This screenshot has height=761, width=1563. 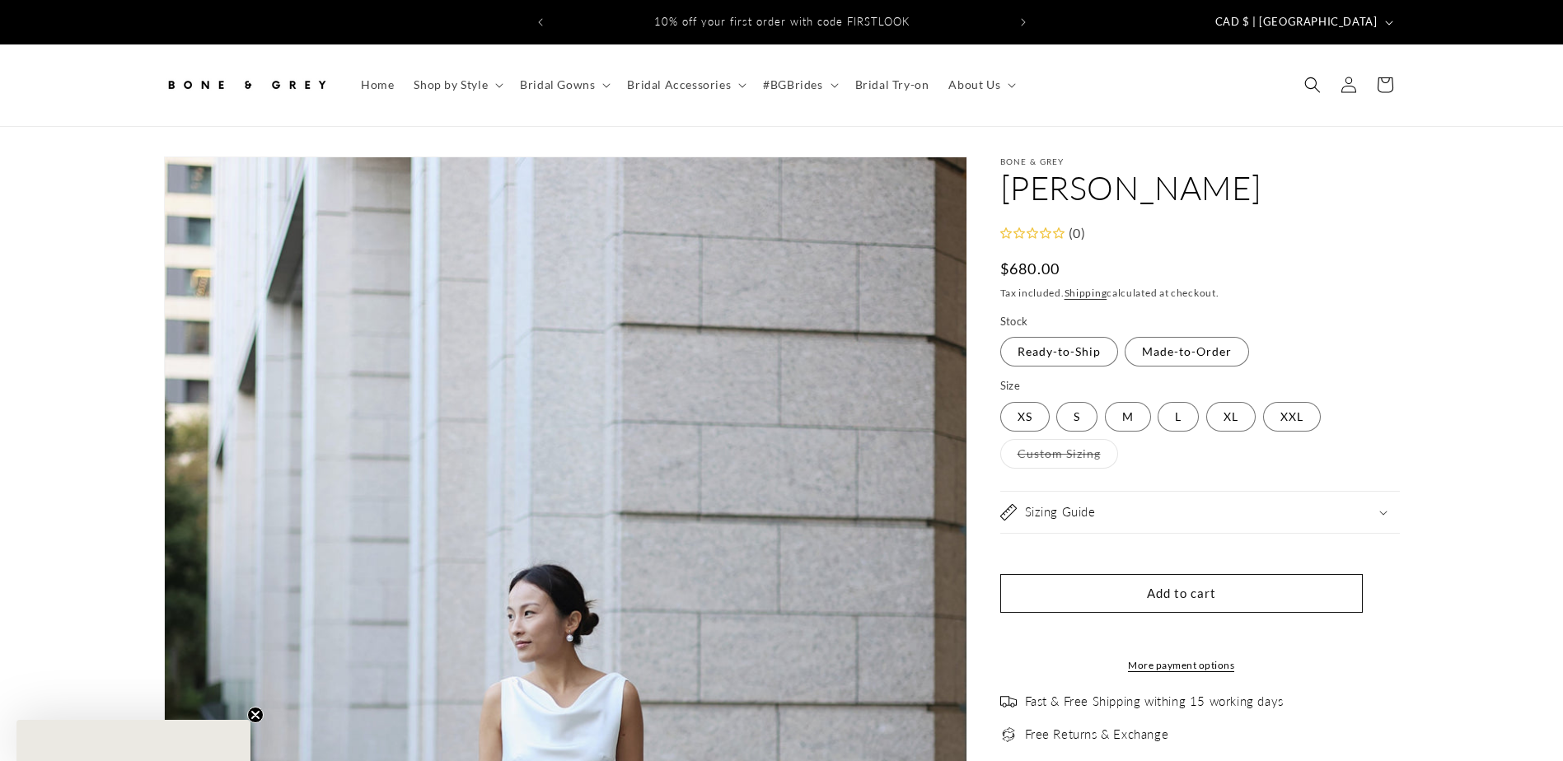 What do you see at coordinates (1199, 512) in the screenshot?
I see `summary: Sizing Guide` at bounding box center [1199, 512].